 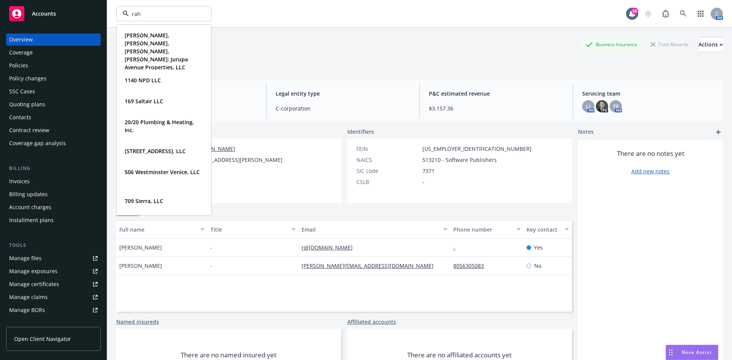 I want to click on div: Summary of insurance, so click(x=38, y=323).